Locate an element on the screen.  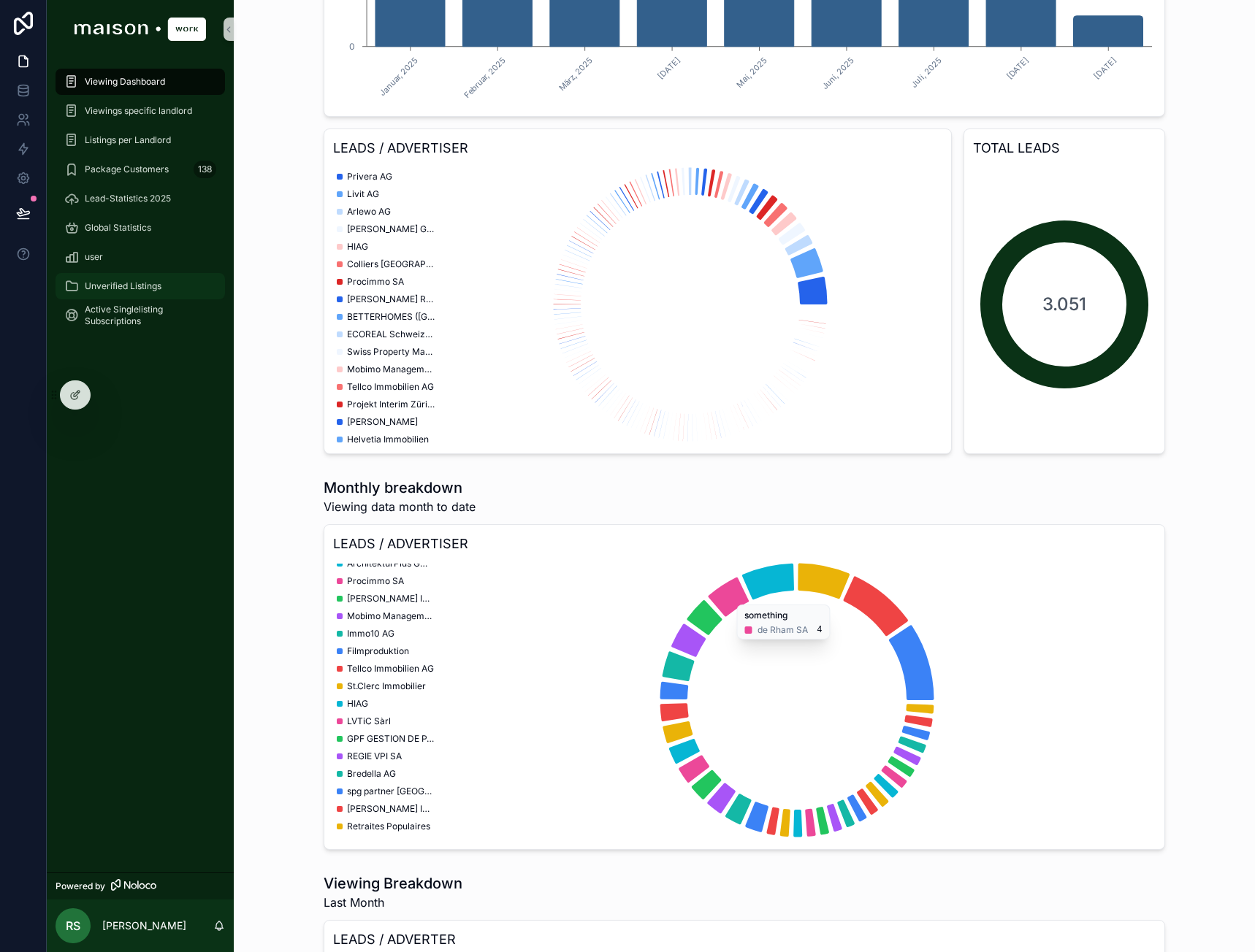
span: Package Customers is located at coordinates (127, 170).